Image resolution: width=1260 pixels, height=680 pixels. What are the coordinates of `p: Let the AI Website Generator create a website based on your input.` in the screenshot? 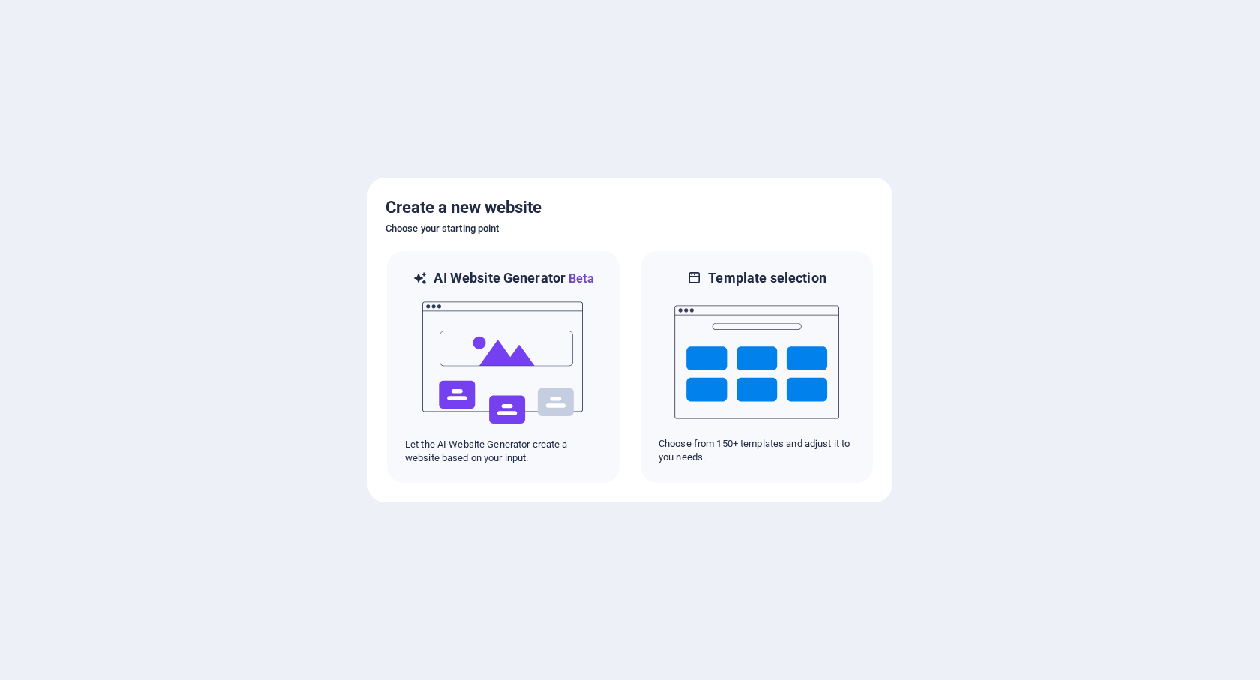 It's located at (503, 451).